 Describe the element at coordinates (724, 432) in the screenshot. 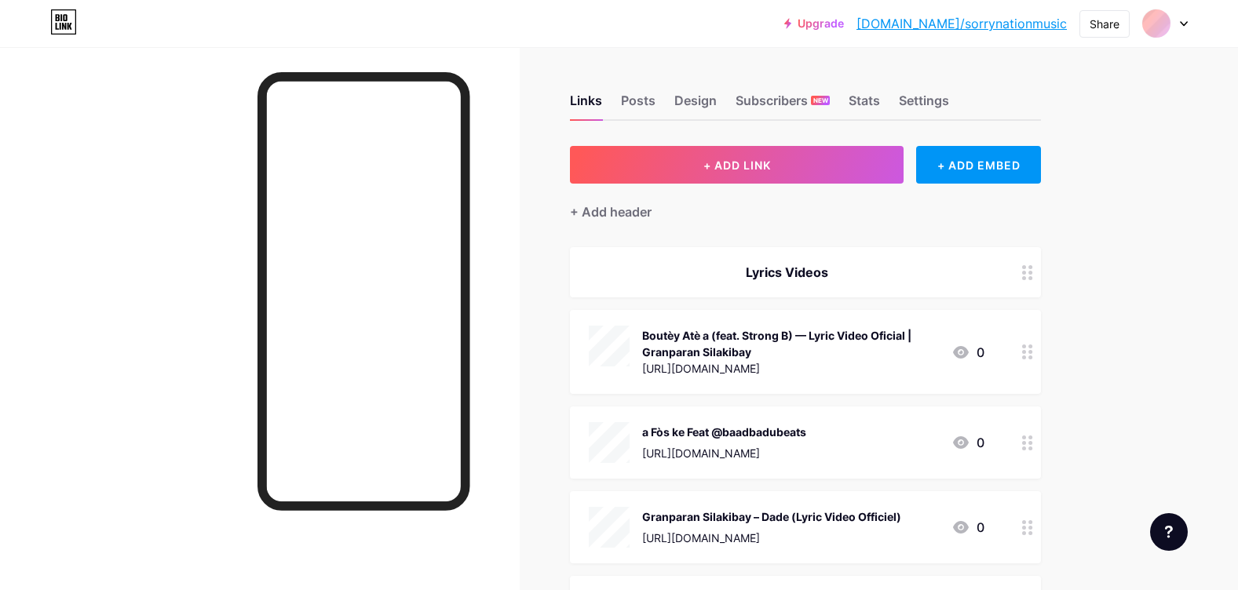

I see `div: a Fòs ke Feat ‪@baadbadubeats` at that location.